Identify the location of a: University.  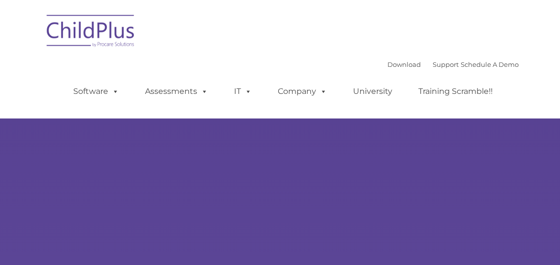
(373, 91).